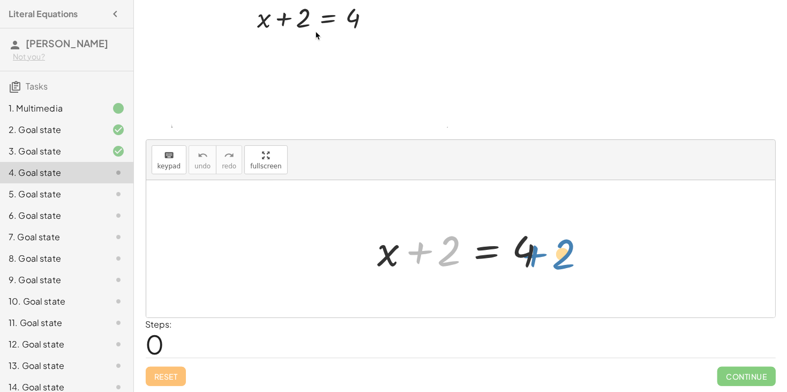  Describe the element at coordinates (51, 301) in the screenshot. I see `div: 10. Goal state` at that location.